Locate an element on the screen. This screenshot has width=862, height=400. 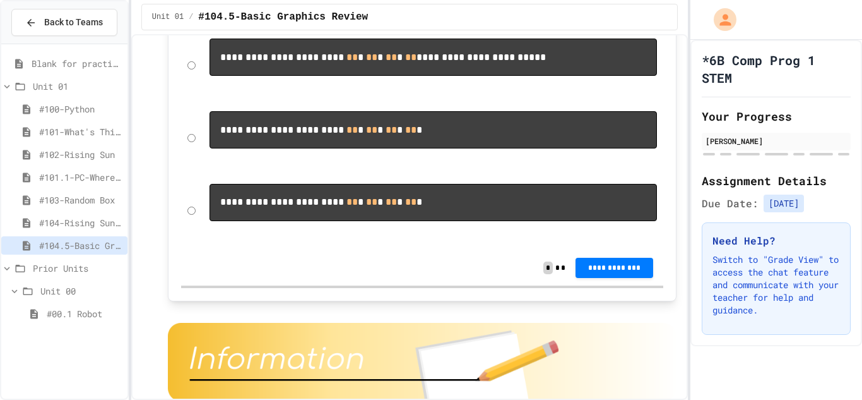
span: Blank for practice is located at coordinates (77, 63).